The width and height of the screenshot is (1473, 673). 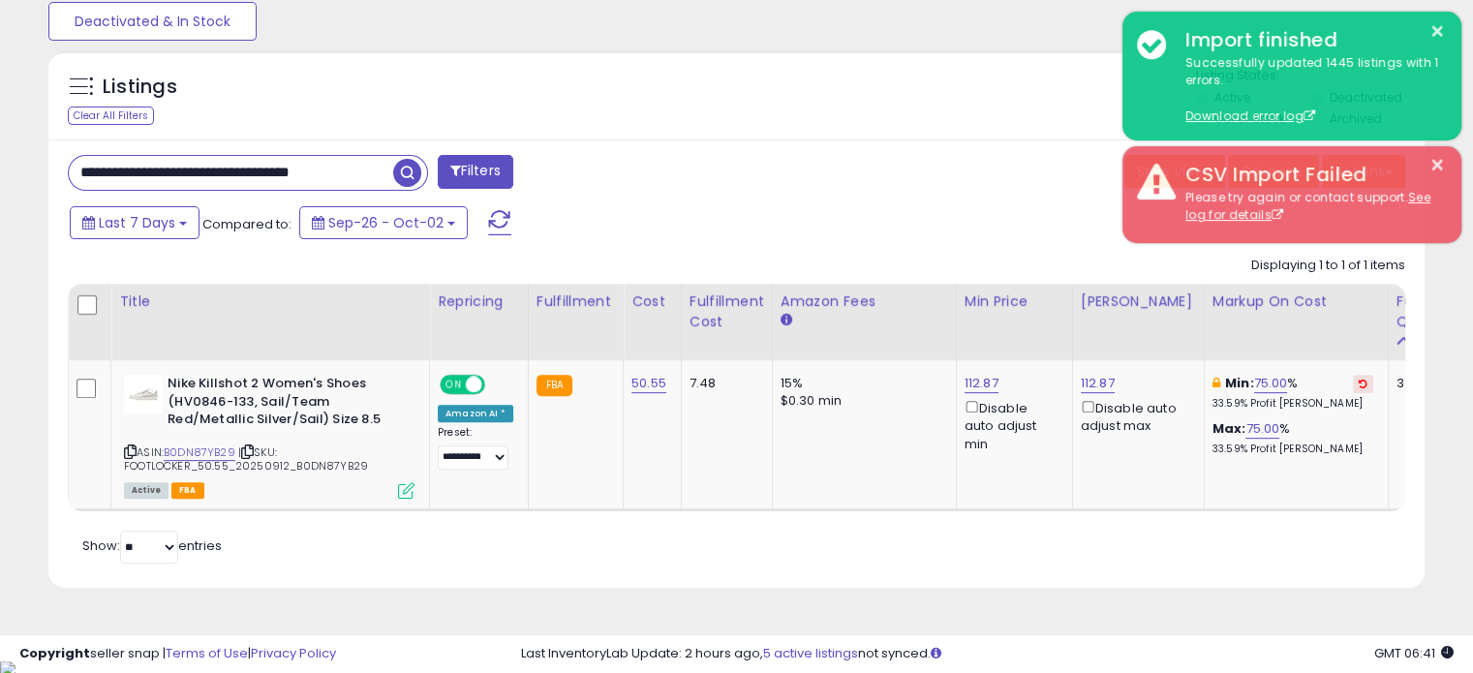 I want to click on a: 5 active listings, so click(x=811, y=653).